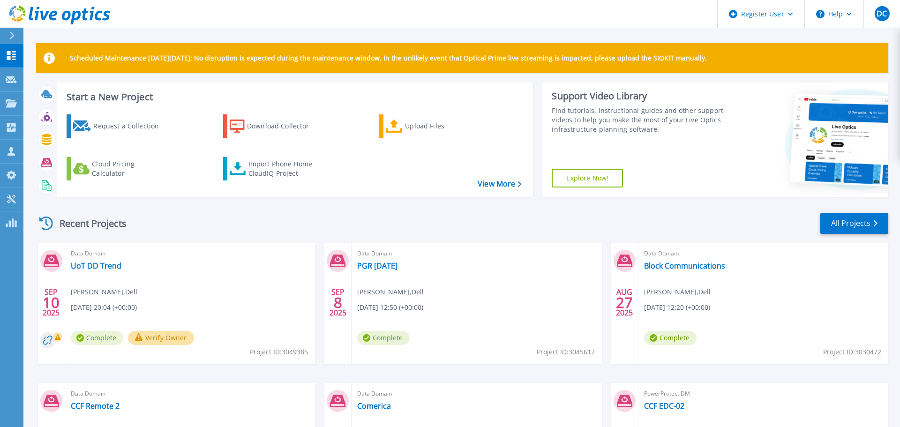  Describe the element at coordinates (625, 302) in the screenshot. I see `span: 27` at that location.